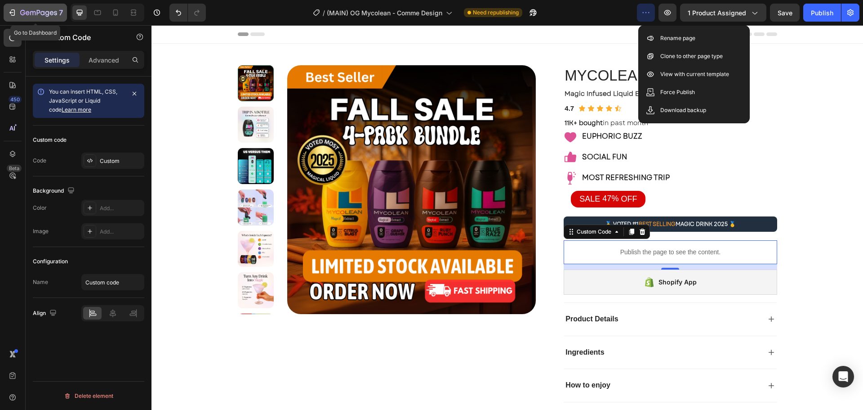 Image resolution: width=863 pixels, height=410 pixels. What do you see at coordinates (14, 168) in the screenshot?
I see `div: Beta` at bounding box center [14, 168].